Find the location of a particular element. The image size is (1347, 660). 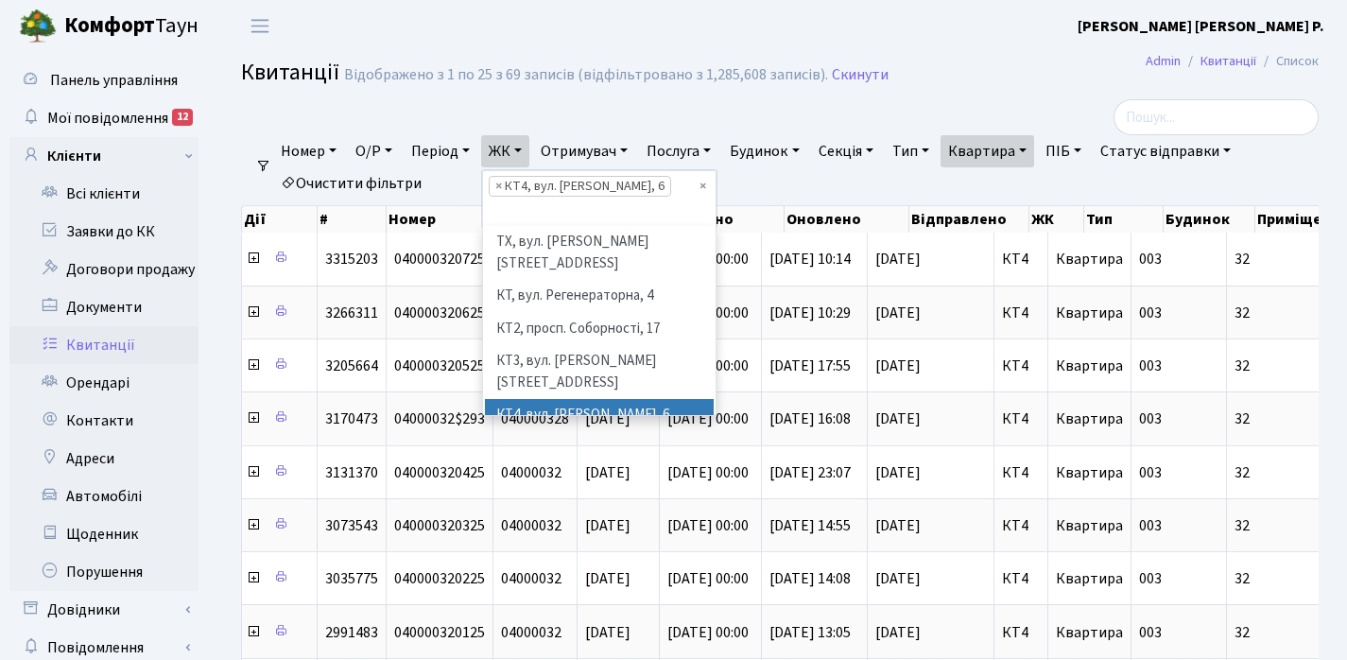

a: Статус відправки is located at coordinates (1166, 151).